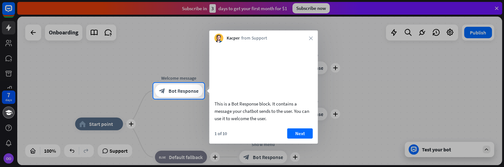 The height and width of the screenshot is (167, 504). What do you see at coordinates (264, 111) in the screenshot?
I see `div: This is a Bot Response block. It contains a message your chatbot sends to the user. You can use i...` at bounding box center [264, 111].